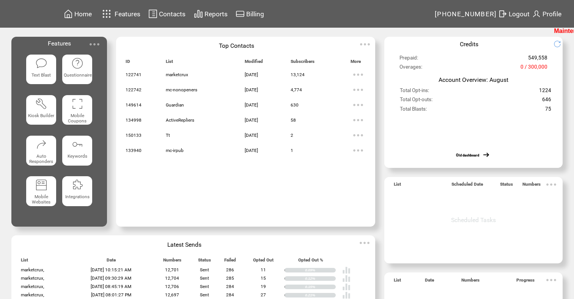 This screenshot has height=299, width=574. Describe the element at coordinates (296, 90) in the screenshot. I see `span: 4,774` at that location.